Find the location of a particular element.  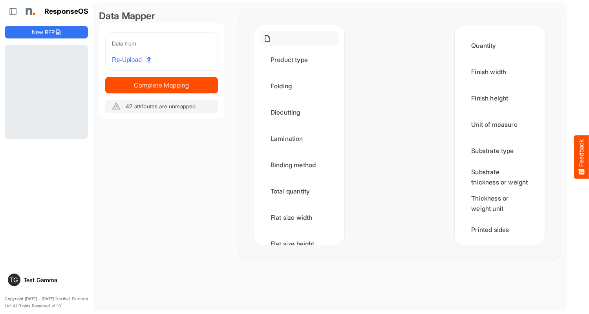

span: Re-Upload is located at coordinates (132, 60).